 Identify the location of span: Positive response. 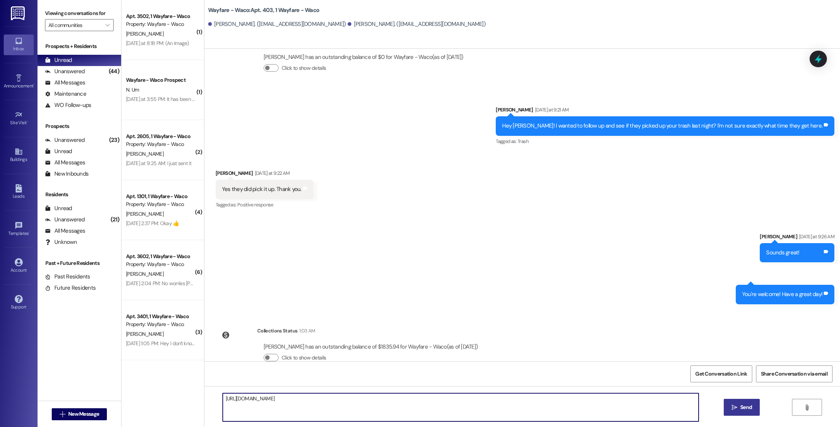
(256, 204).